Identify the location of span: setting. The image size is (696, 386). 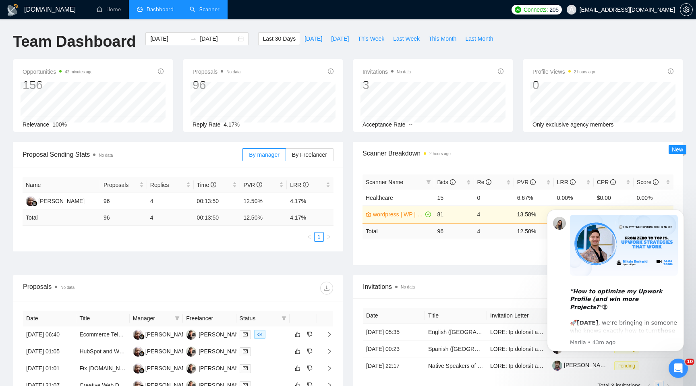
(686, 10).